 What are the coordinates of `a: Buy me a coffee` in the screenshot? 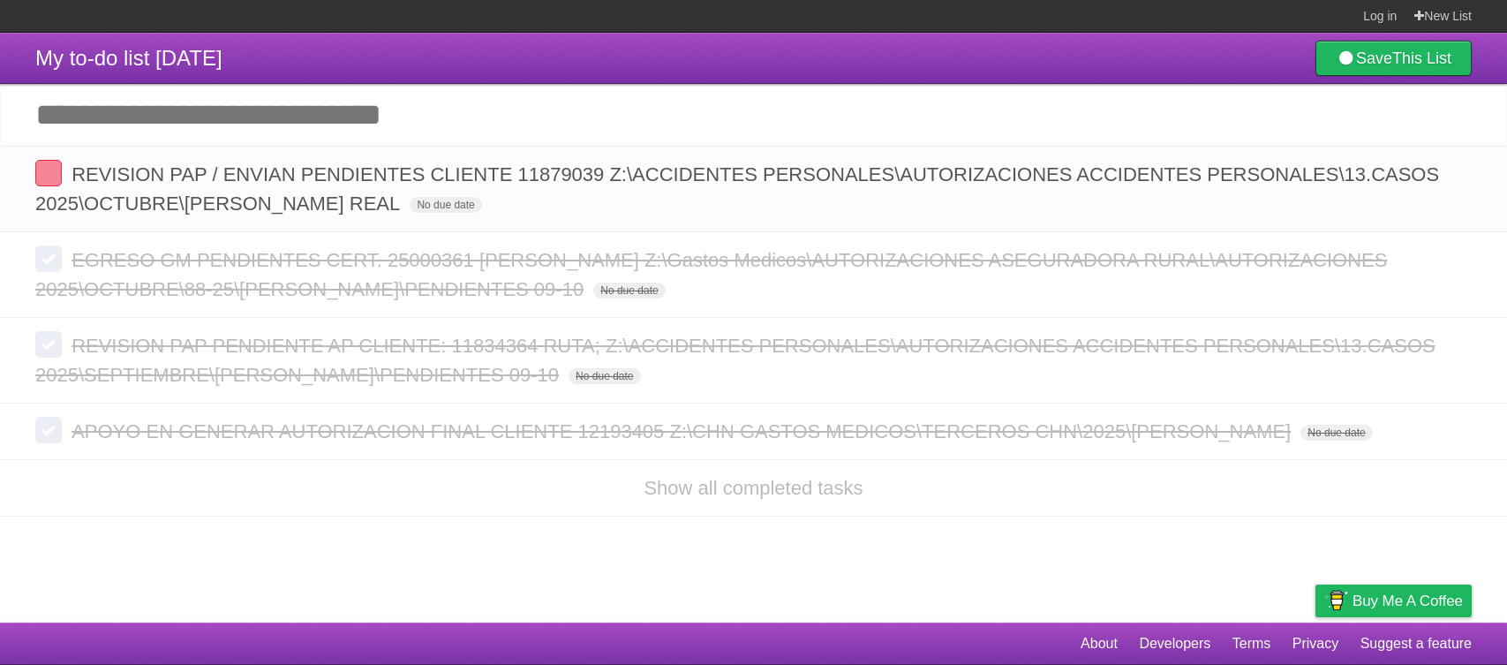 It's located at (1393, 600).